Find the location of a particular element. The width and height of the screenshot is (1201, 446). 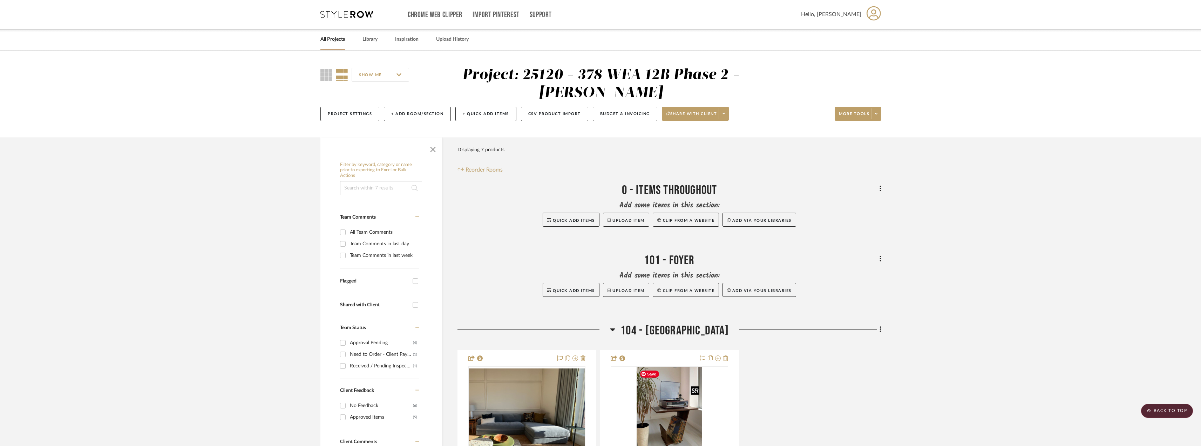

span: Team Comments is located at coordinates (358, 217).